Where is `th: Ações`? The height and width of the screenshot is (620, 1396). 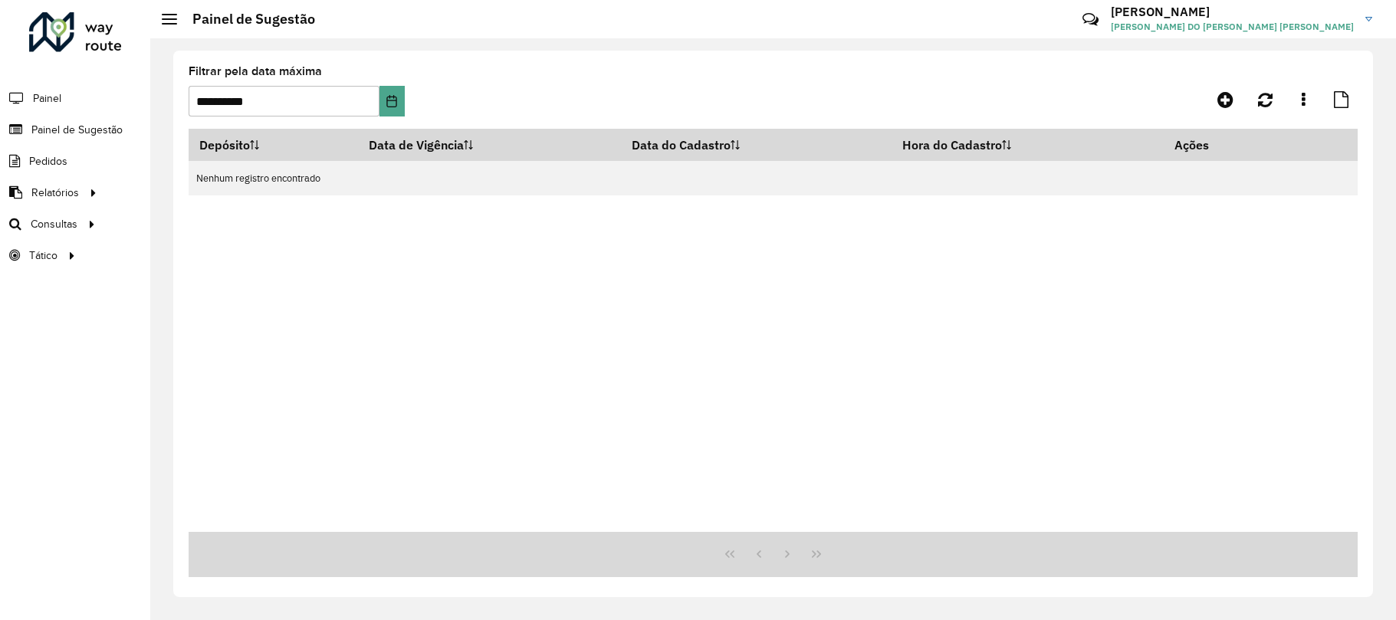
th: Ações is located at coordinates (1211, 145).